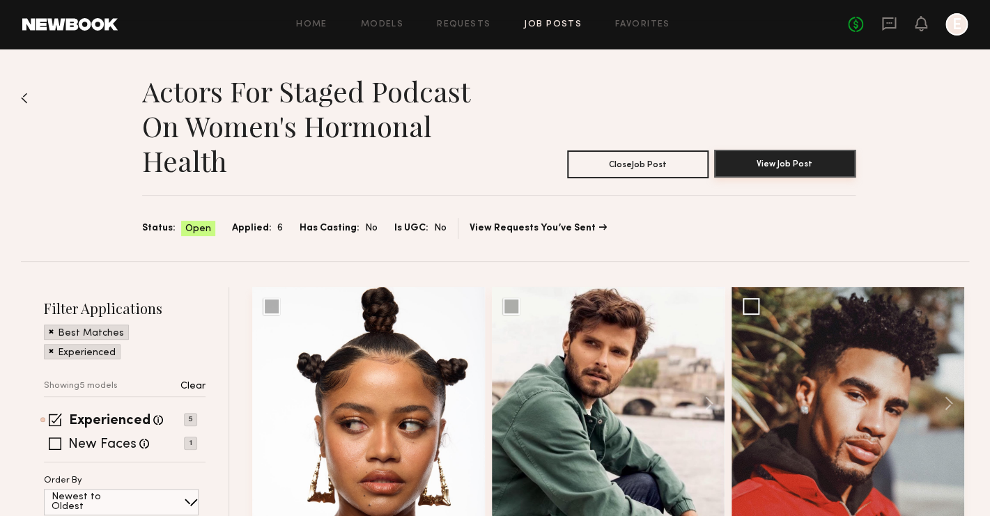 This screenshot has width=990, height=516. Describe the element at coordinates (190, 443) in the screenshot. I see `p: 1` at that location.